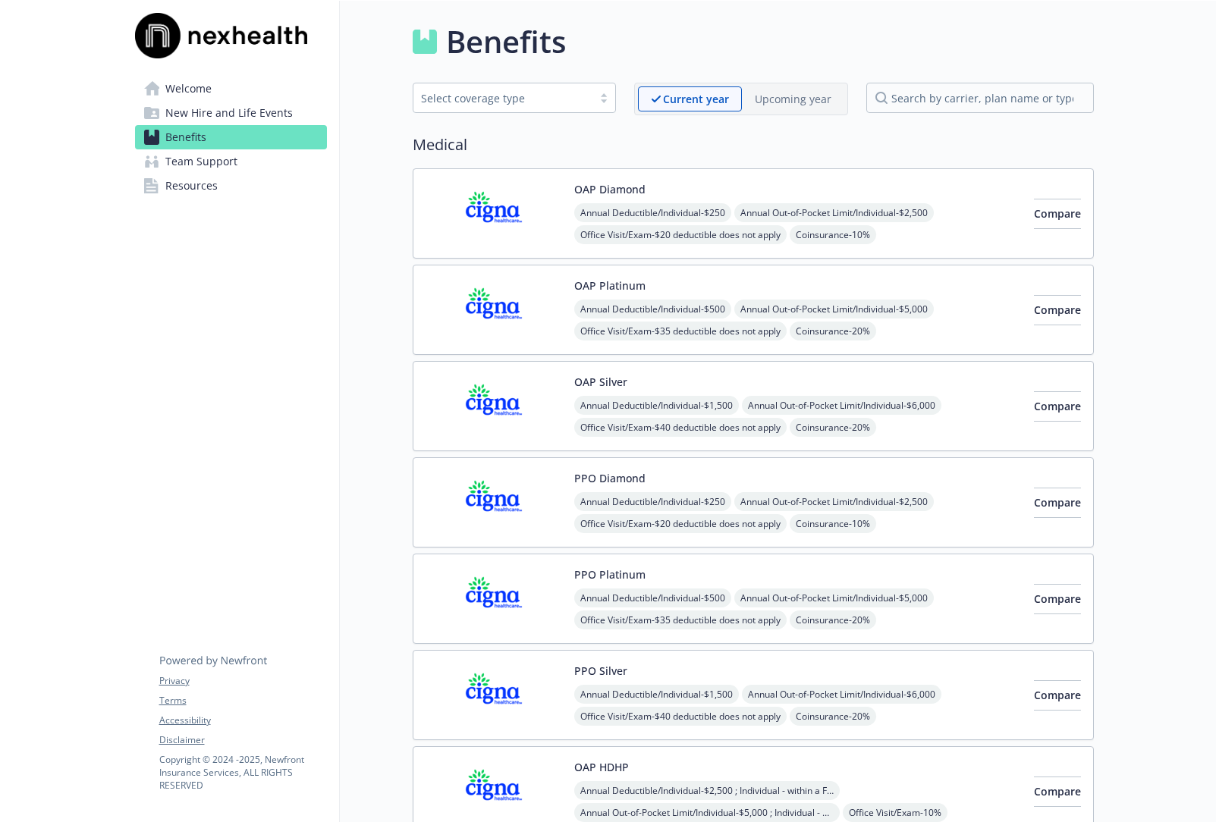 The width and height of the screenshot is (1216, 822). I want to click on span: Office Visit/Exam - 10%, so click(895, 812).